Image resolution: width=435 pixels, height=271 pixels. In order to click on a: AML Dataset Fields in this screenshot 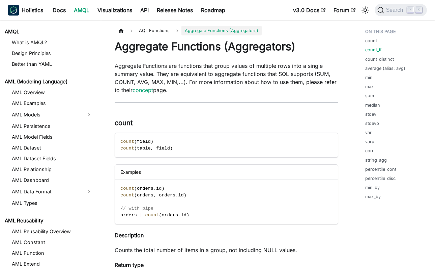, I will do `click(52, 158)`.